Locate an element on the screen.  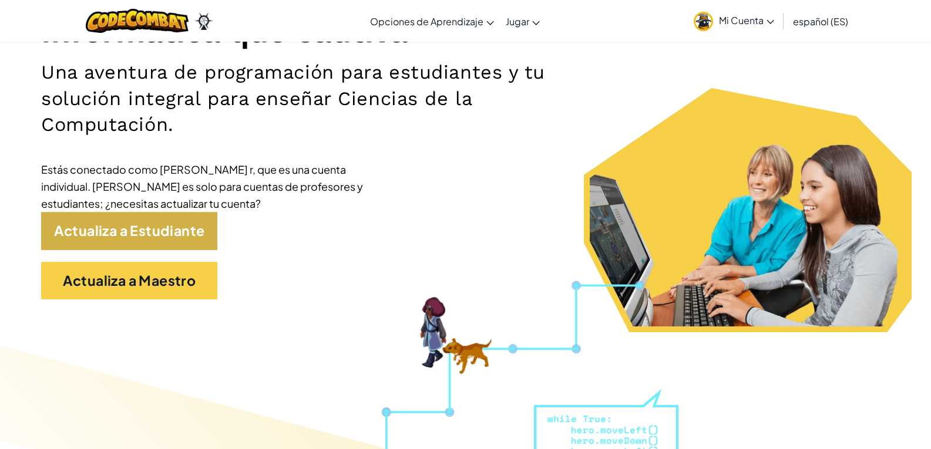
span: Jugar is located at coordinates (517, 21).